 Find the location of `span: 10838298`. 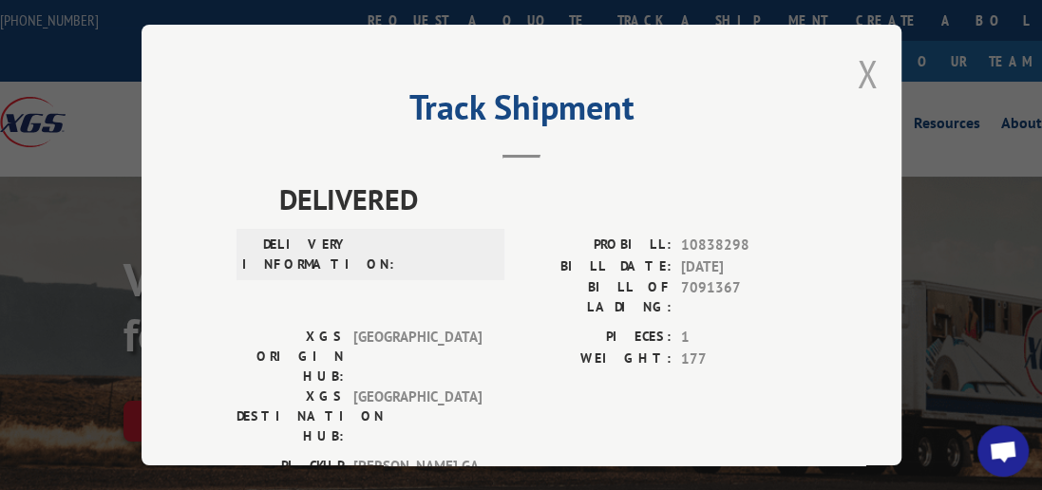

span: 10838298 is located at coordinates (744, 245).